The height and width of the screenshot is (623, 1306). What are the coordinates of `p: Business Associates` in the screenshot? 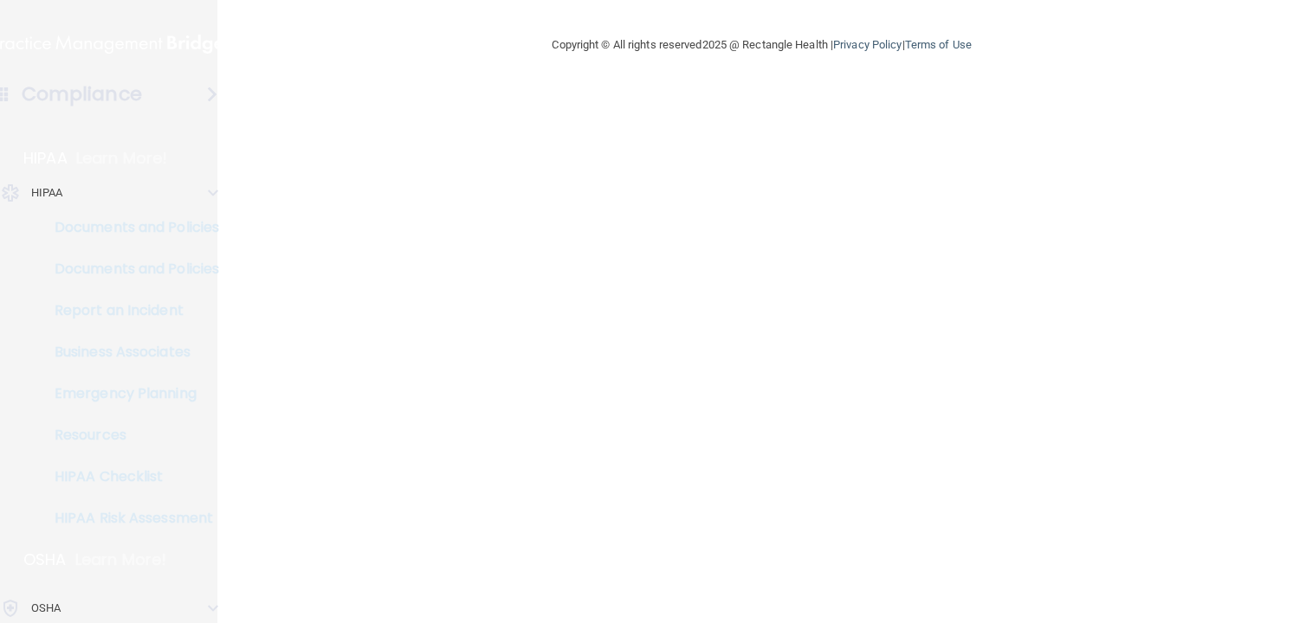 It's located at (129, 352).